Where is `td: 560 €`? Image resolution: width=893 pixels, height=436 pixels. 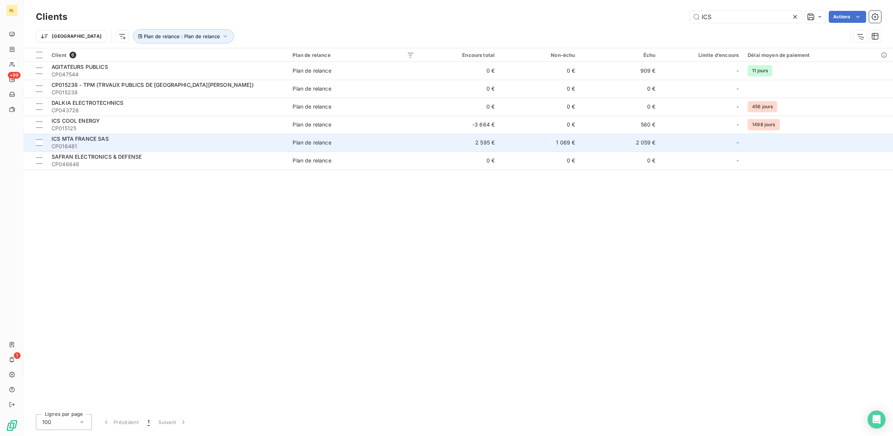
td: 560 € is located at coordinates (620, 124).